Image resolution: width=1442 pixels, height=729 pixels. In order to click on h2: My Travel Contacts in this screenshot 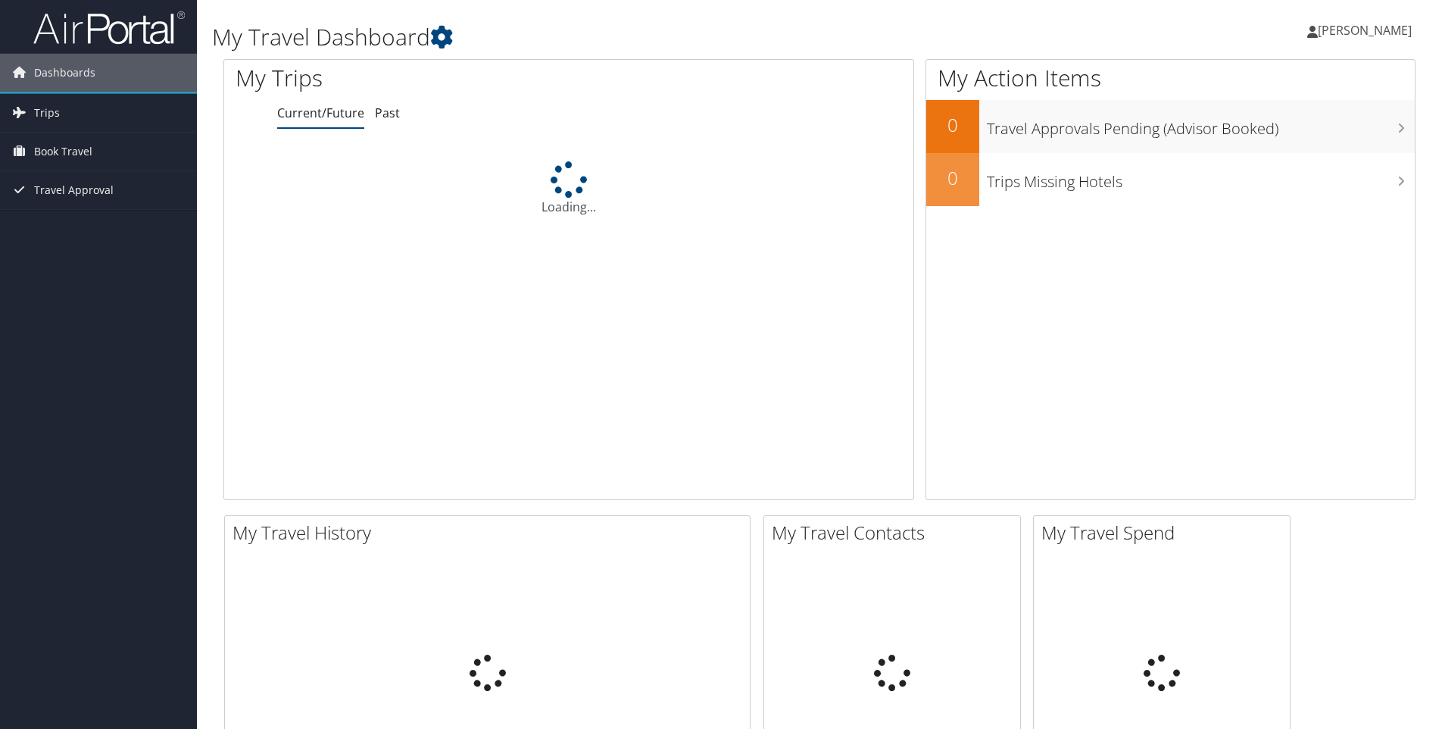, I will do `click(896, 532)`.